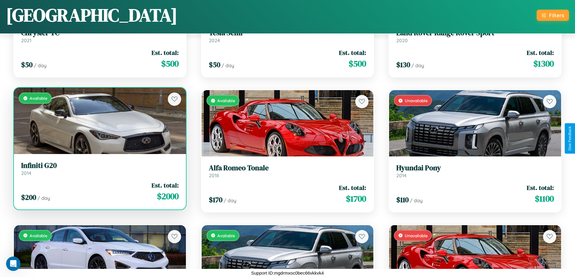 This screenshot has width=575, height=277. I want to click on div: Filters, so click(557, 15).